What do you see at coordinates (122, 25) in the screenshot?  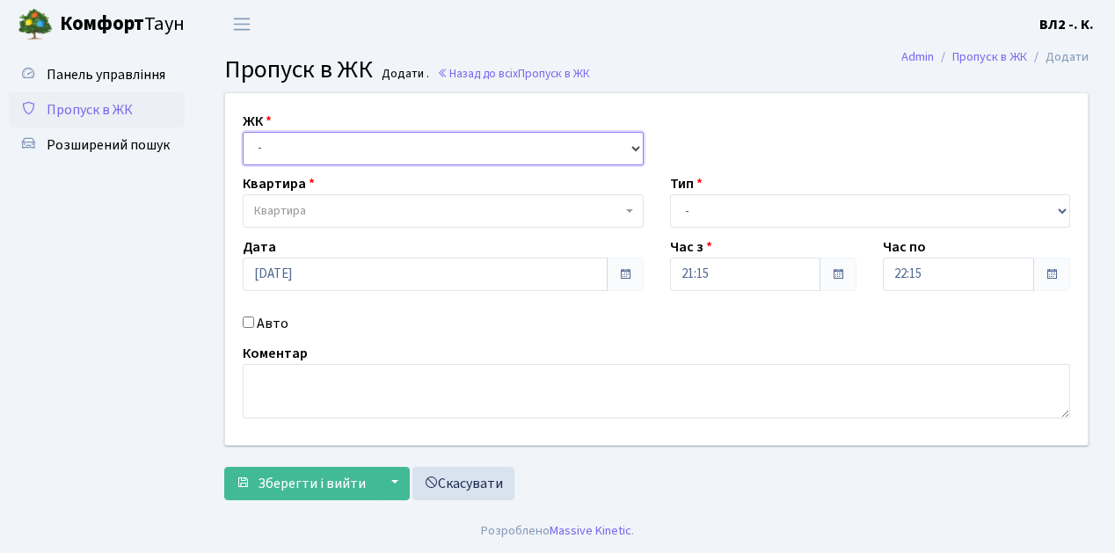 I see `span: Таун` at bounding box center [122, 25].